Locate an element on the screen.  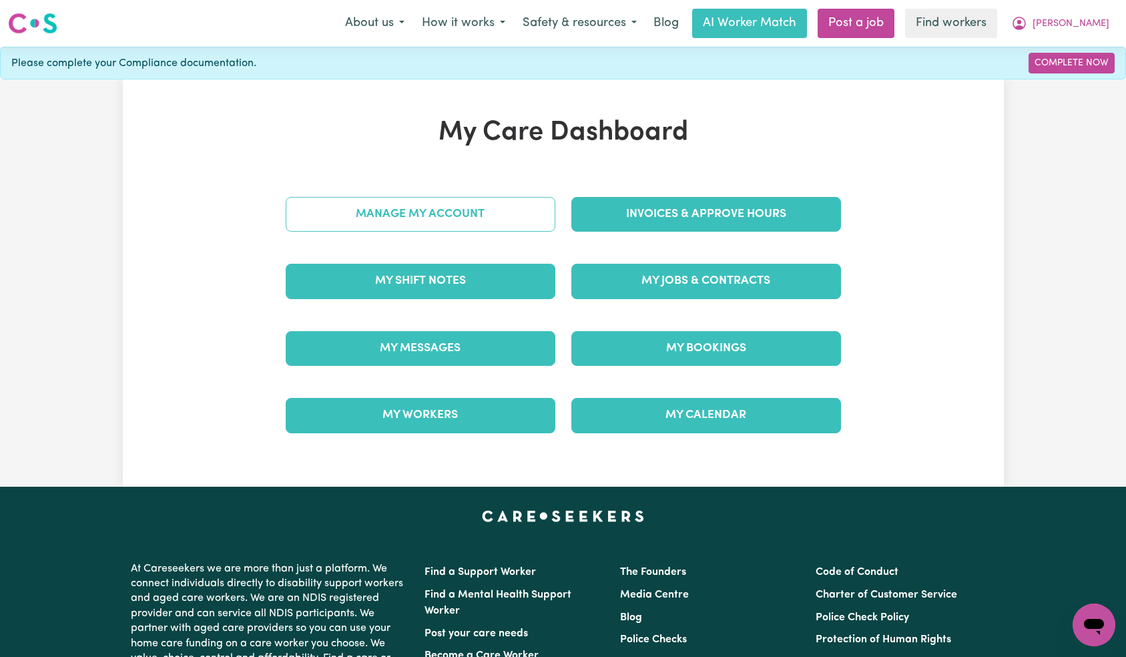
a: The Founders is located at coordinates (653, 572).